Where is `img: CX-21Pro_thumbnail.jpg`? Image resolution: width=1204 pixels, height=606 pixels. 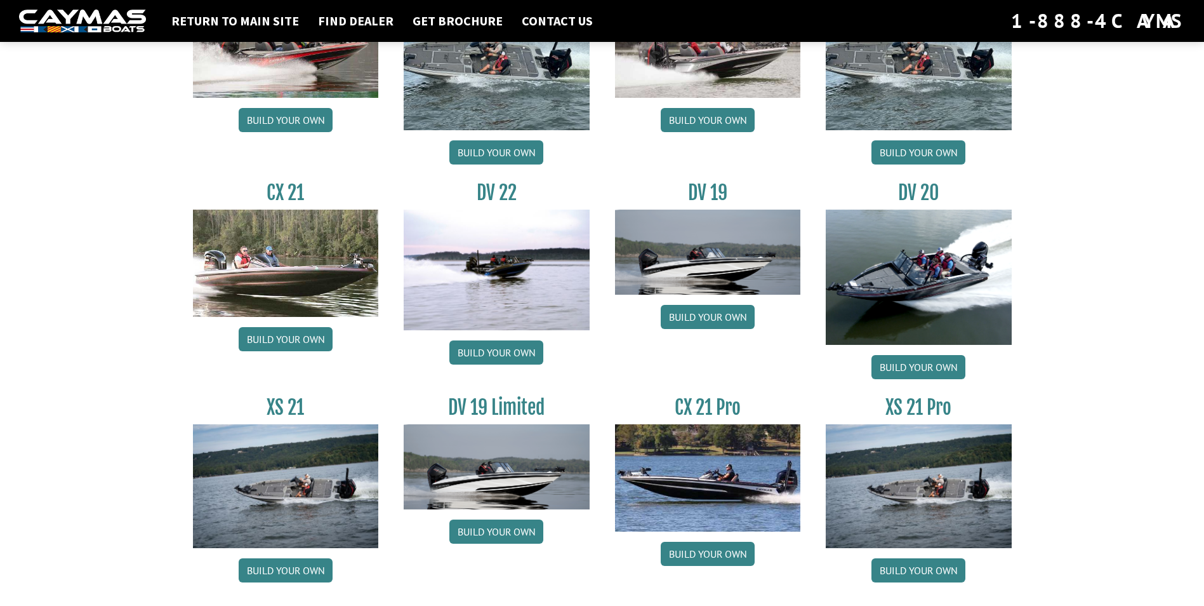 img: CX-21Pro_thumbnail.jpg is located at coordinates (708, 477).